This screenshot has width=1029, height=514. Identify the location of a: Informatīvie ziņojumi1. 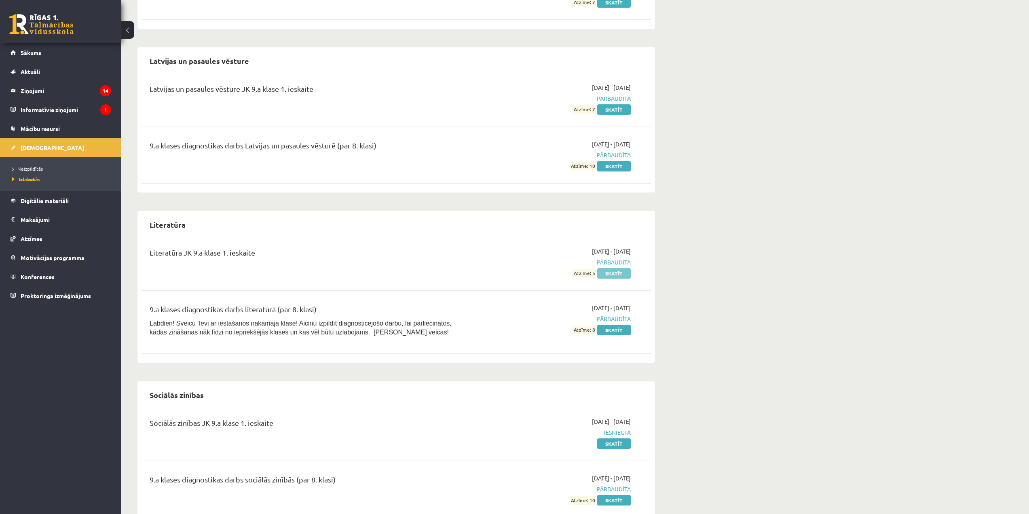
(61, 110).